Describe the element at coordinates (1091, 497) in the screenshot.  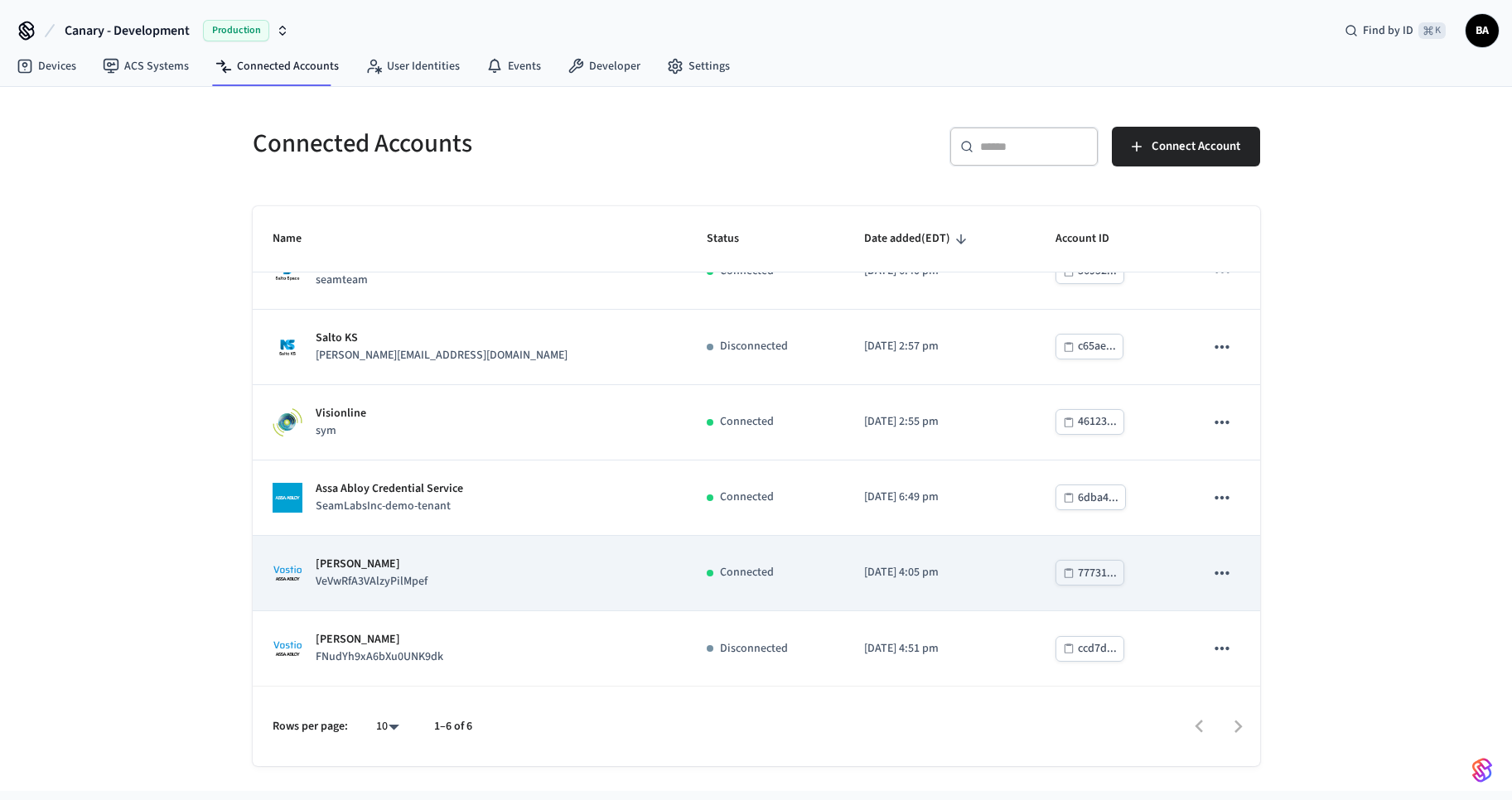
I see `button: 6dba4...` at that location.